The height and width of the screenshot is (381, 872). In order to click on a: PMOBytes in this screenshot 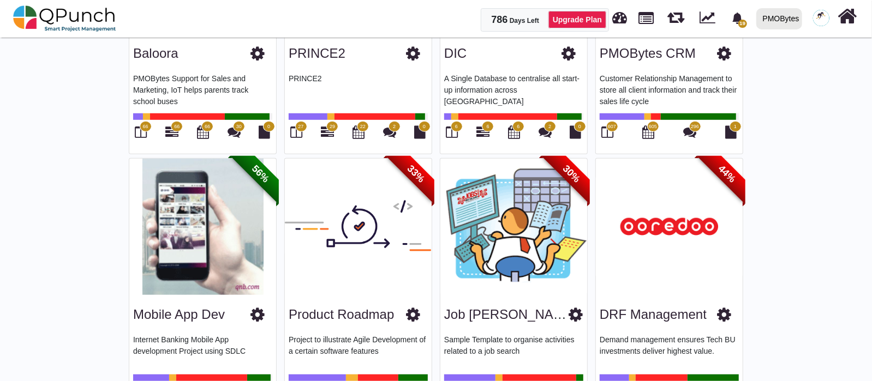, I will do `click(778, 19)`.